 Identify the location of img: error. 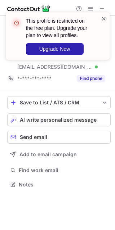
(17, 23).